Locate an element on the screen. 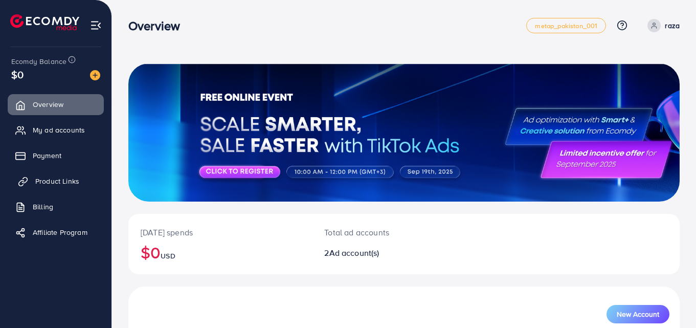  span: Payment is located at coordinates (47, 155).